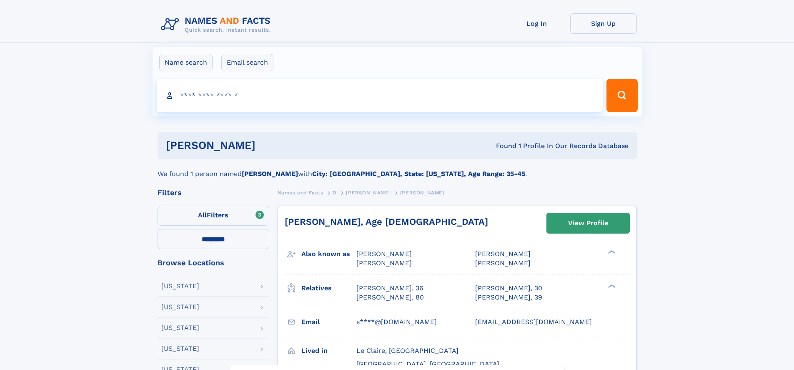 The height and width of the screenshot is (370, 794). I want to click on a: Sign Up, so click(604, 23).